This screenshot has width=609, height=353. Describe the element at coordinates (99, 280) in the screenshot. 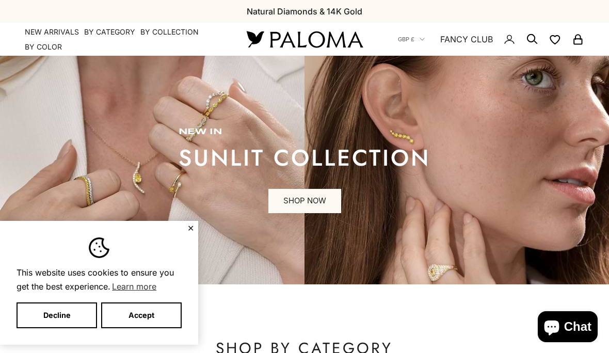

I see `span: This website uses cookies to ensure you get the best experience.` at that location.